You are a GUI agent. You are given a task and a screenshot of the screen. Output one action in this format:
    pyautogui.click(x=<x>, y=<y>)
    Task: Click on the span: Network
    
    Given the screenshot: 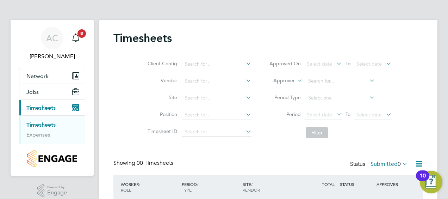 What is the action you would take?
    pyautogui.click(x=37, y=76)
    